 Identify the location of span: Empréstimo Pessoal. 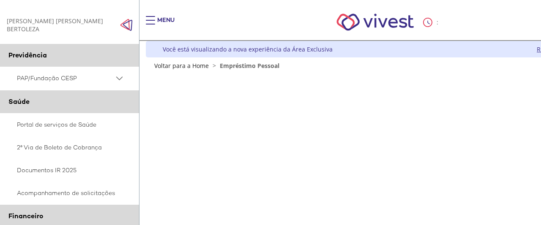
(249, 66).